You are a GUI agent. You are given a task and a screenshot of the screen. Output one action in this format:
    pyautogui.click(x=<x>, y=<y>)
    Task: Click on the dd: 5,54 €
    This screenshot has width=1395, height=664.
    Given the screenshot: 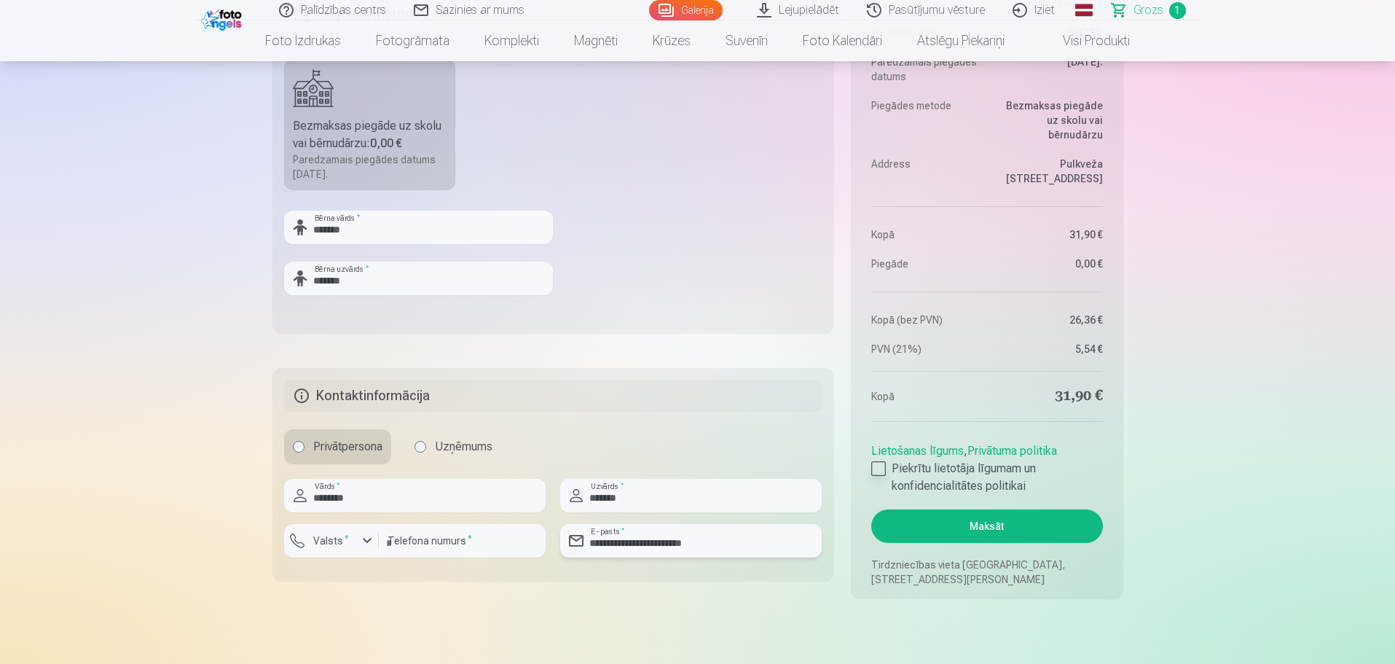 What is the action you would take?
    pyautogui.click(x=1048, y=349)
    